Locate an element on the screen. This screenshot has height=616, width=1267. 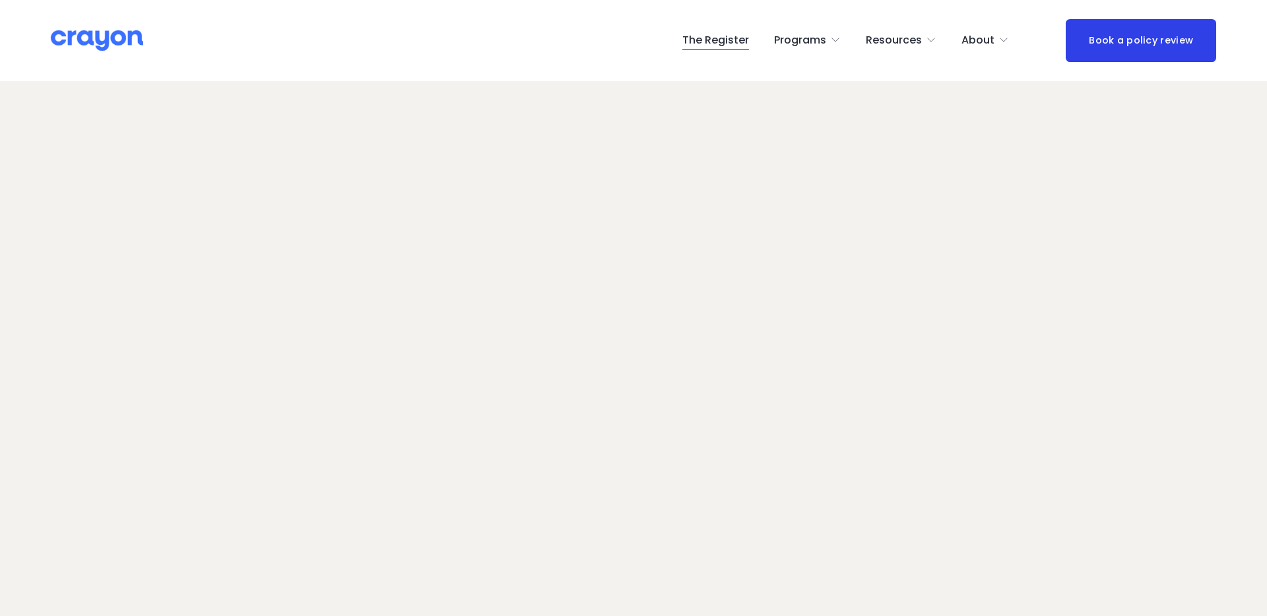
span: About is located at coordinates (978, 40).